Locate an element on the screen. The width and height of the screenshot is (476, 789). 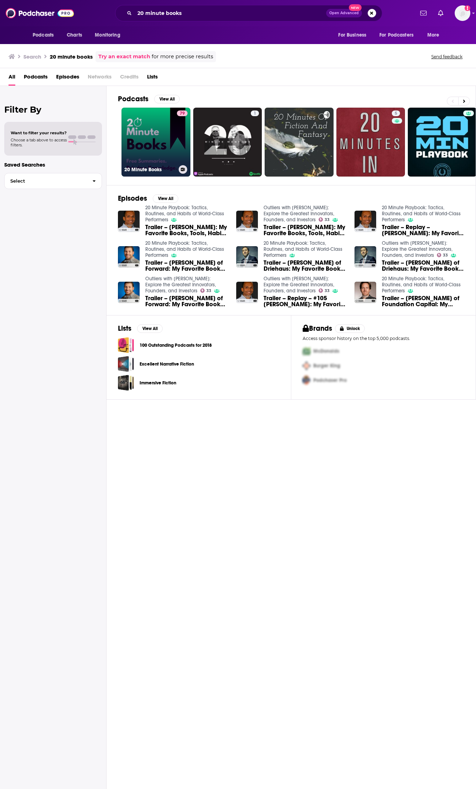
a: 79 is located at coordinates (182, 113).